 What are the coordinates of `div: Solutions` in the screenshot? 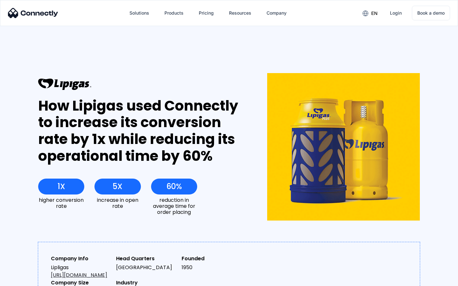 It's located at (139, 13).